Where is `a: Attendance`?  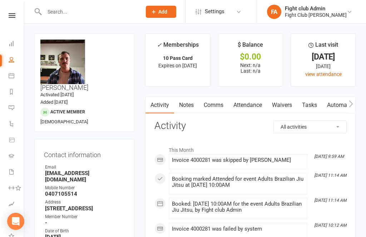
a: Attendance is located at coordinates (247, 105).